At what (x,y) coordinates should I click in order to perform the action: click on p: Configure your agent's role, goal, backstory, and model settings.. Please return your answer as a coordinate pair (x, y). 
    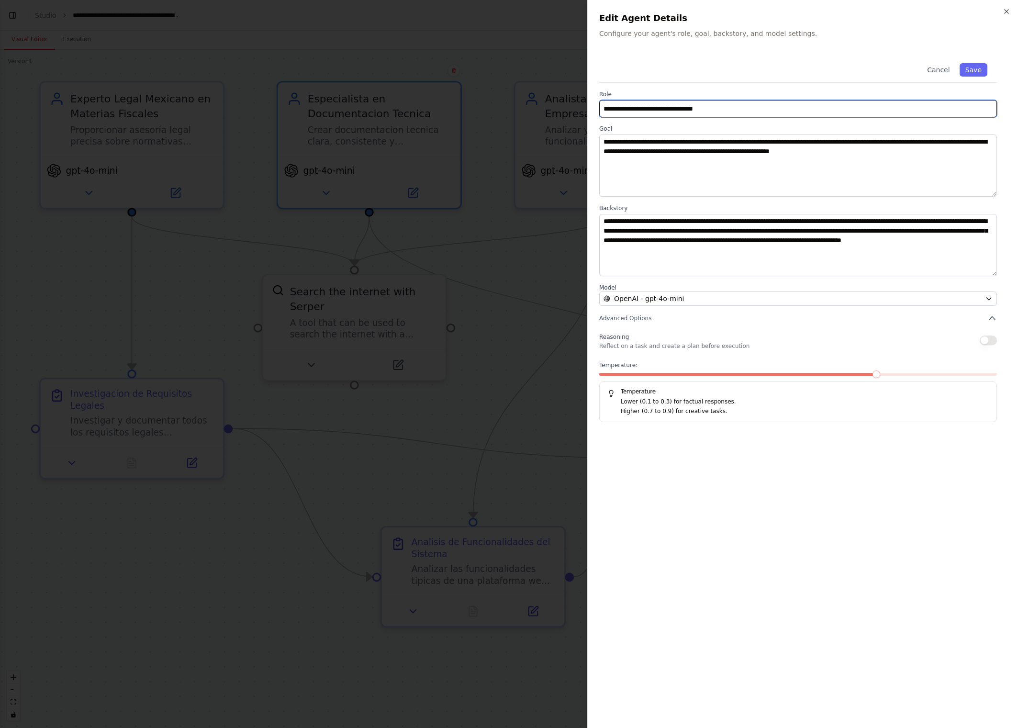
    Looking at the image, I should click on (803, 34).